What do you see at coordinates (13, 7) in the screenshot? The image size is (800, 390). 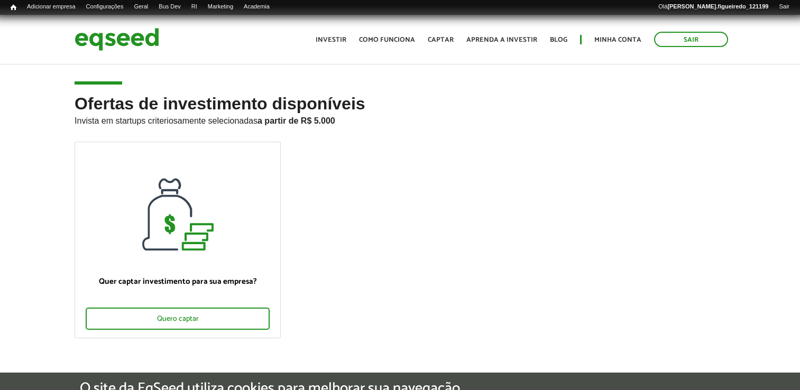 I see `span: Início` at bounding box center [13, 7].